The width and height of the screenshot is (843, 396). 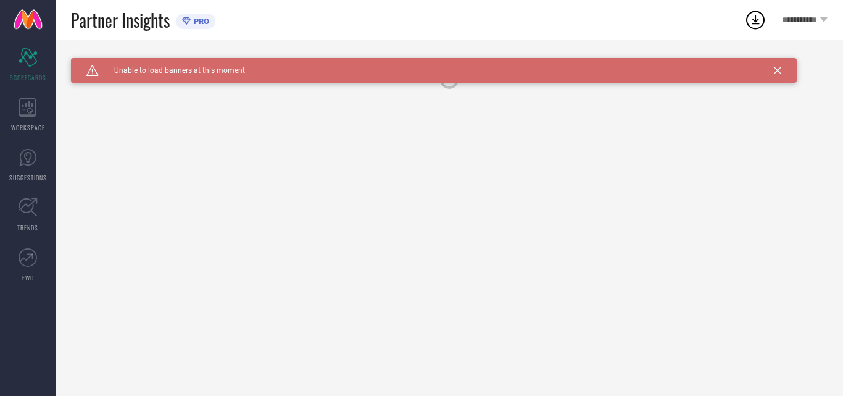 What do you see at coordinates (172, 70) in the screenshot?
I see `span: Unable to load banners at this moment` at bounding box center [172, 70].